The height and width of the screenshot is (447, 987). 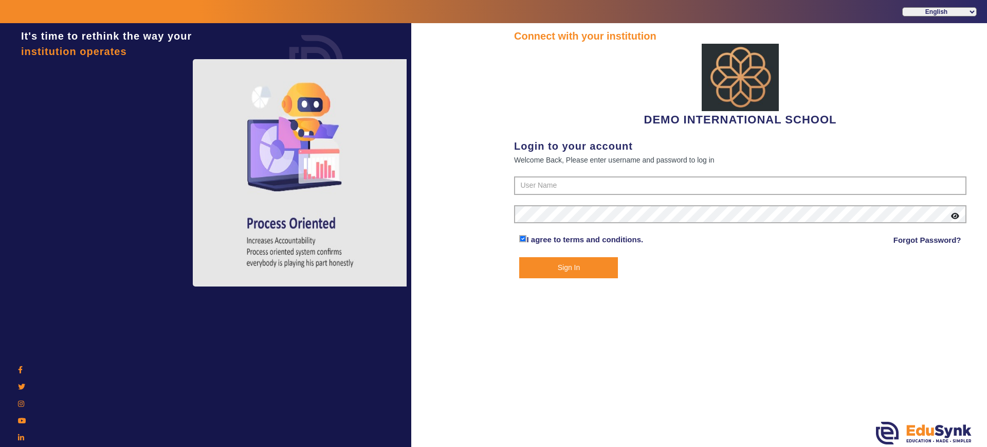 I want to click on div: DEMO INTERNATIONAL SCHOOL, so click(x=740, y=86).